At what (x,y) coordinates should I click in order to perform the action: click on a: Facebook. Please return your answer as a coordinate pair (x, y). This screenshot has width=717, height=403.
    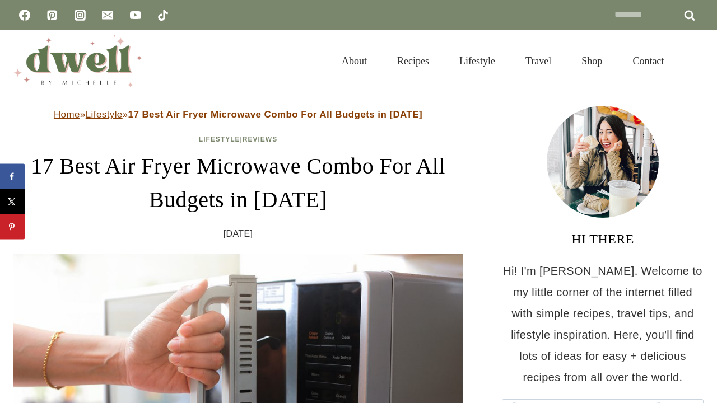
    Looking at the image, I should click on (25, 15).